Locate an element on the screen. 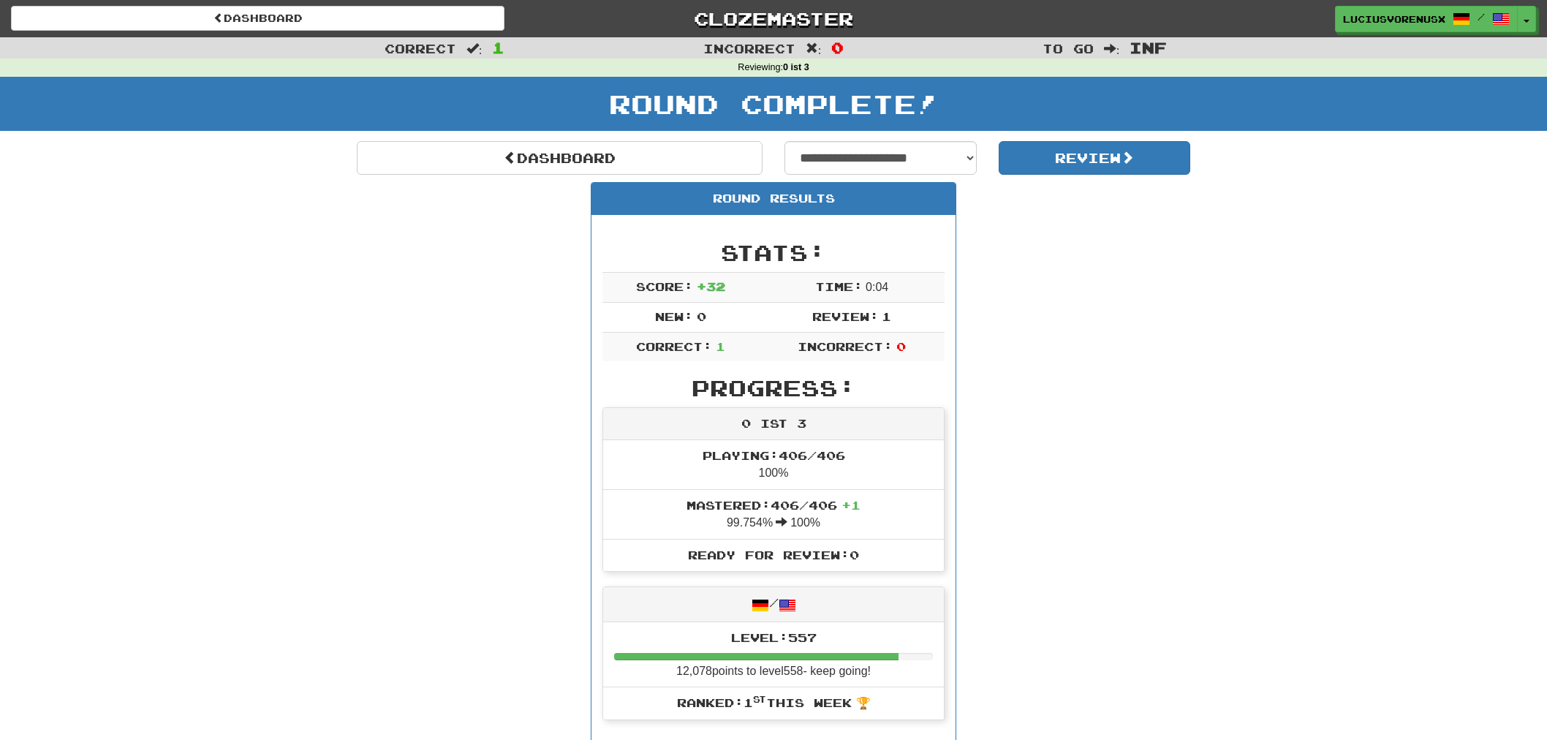  div: 0 ist 3 is located at coordinates (773, 424).